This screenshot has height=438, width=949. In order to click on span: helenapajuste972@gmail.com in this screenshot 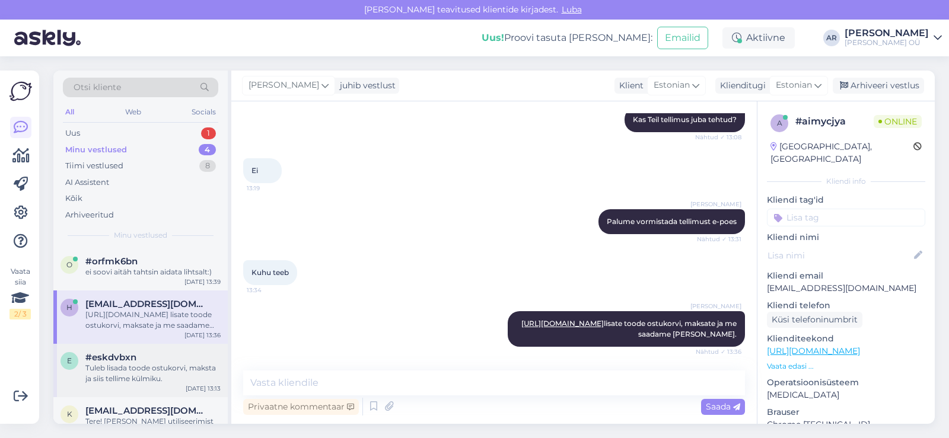, I will do `click(147, 304)`.